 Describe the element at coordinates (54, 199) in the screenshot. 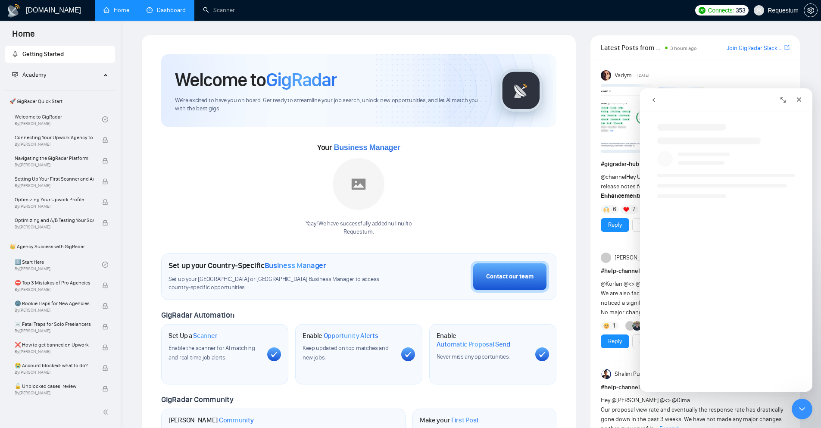

I see `span: Optimizing Your Upwork Profile` at that location.